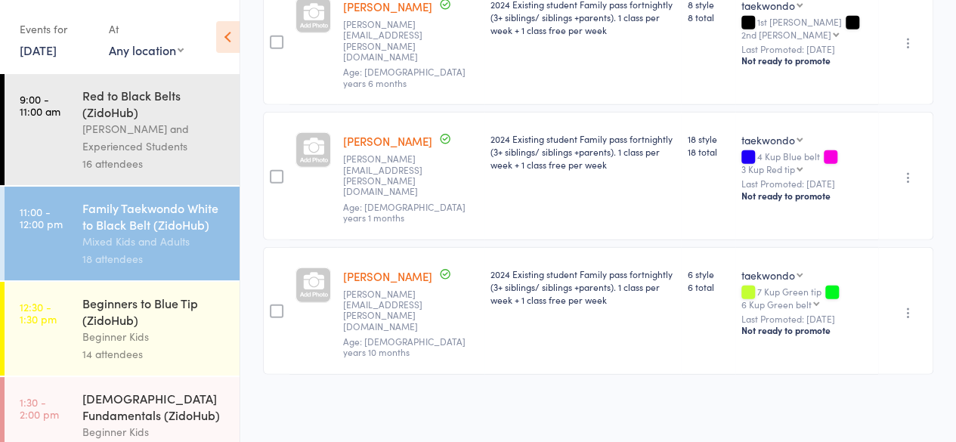  What do you see at coordinates (776, 304) in the screenshot?
I see `div: 6 Kup Green belt` at bounding box center [776, 304].